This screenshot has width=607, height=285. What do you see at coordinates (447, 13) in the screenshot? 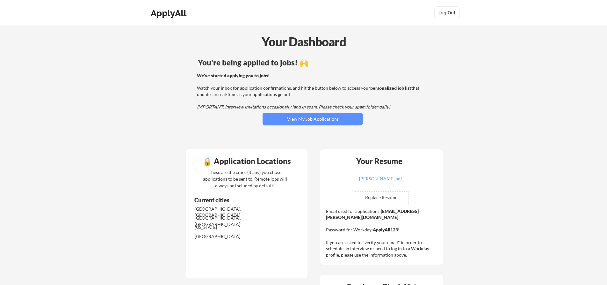
I see `button: Log Out` at bounding box center [447, 13].